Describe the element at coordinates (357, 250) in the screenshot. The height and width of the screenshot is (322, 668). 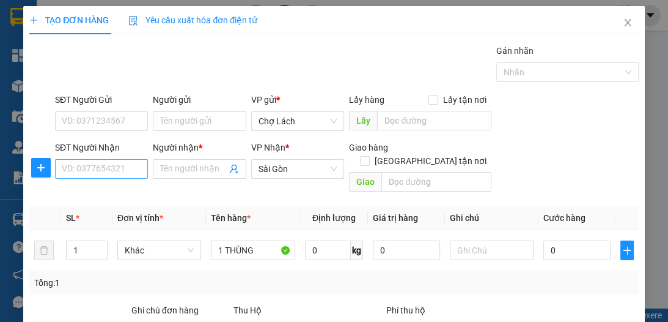
I see `span: kg` at that location.